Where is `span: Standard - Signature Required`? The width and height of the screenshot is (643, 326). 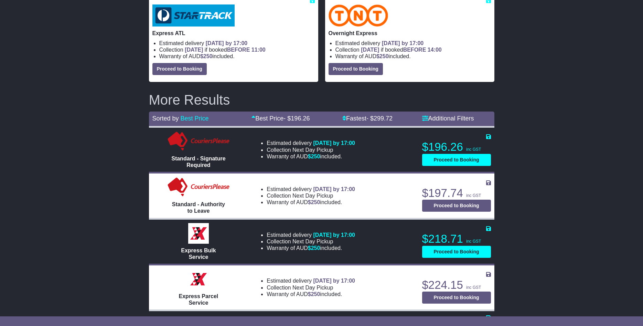
span: Standard - Signature Required is located at coordinates (198, 162).